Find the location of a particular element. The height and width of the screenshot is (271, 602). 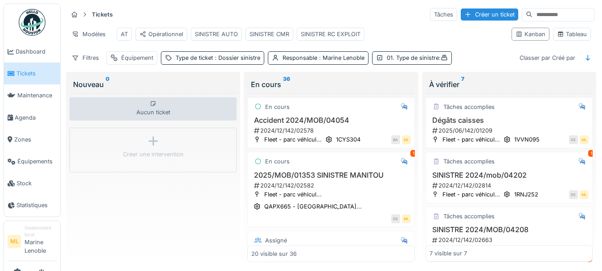

sup: 36 is located at coordinates (287, 84).